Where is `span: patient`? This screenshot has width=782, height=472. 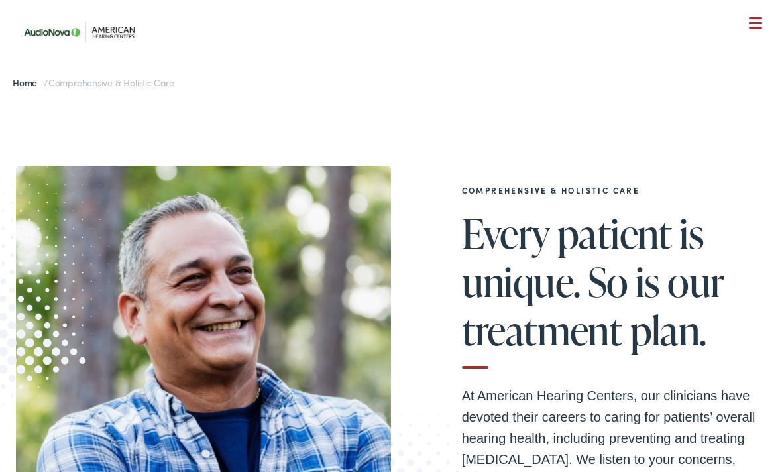 span: patient is located at coordinates (614, 233).